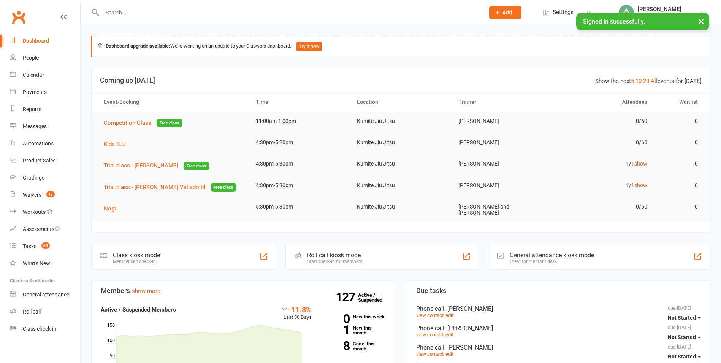  I want to click on span: 17, so click(51, 194).